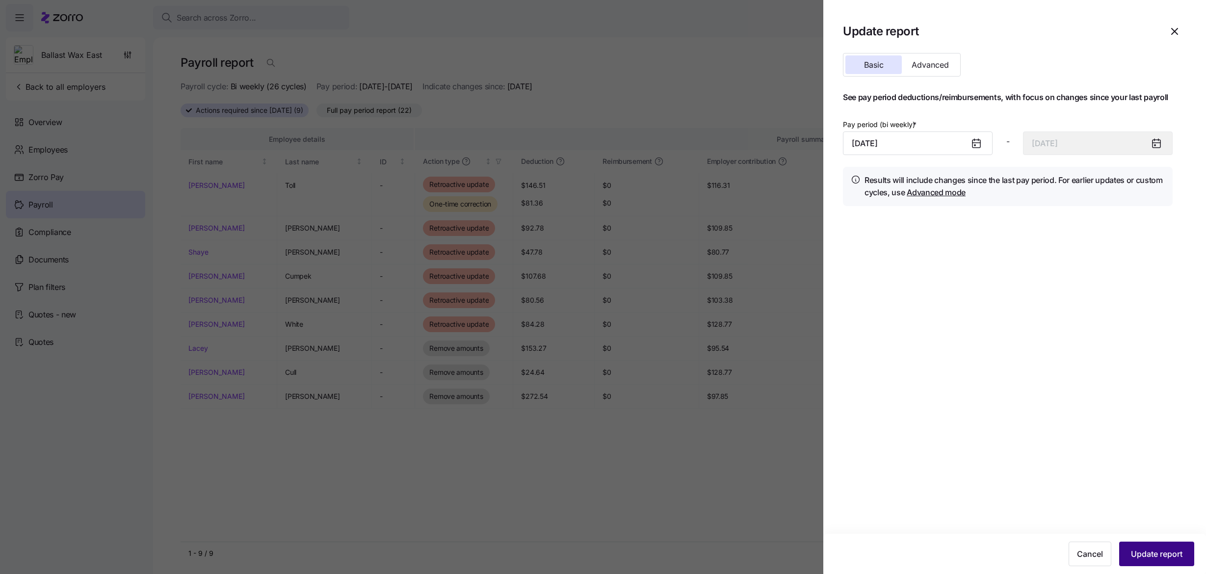 Image resolution: width=1206 pixels, height=574 pixels. Describe the element at coordinates (999, 31) in the screenshot. I see `h1: Update report` at that location.